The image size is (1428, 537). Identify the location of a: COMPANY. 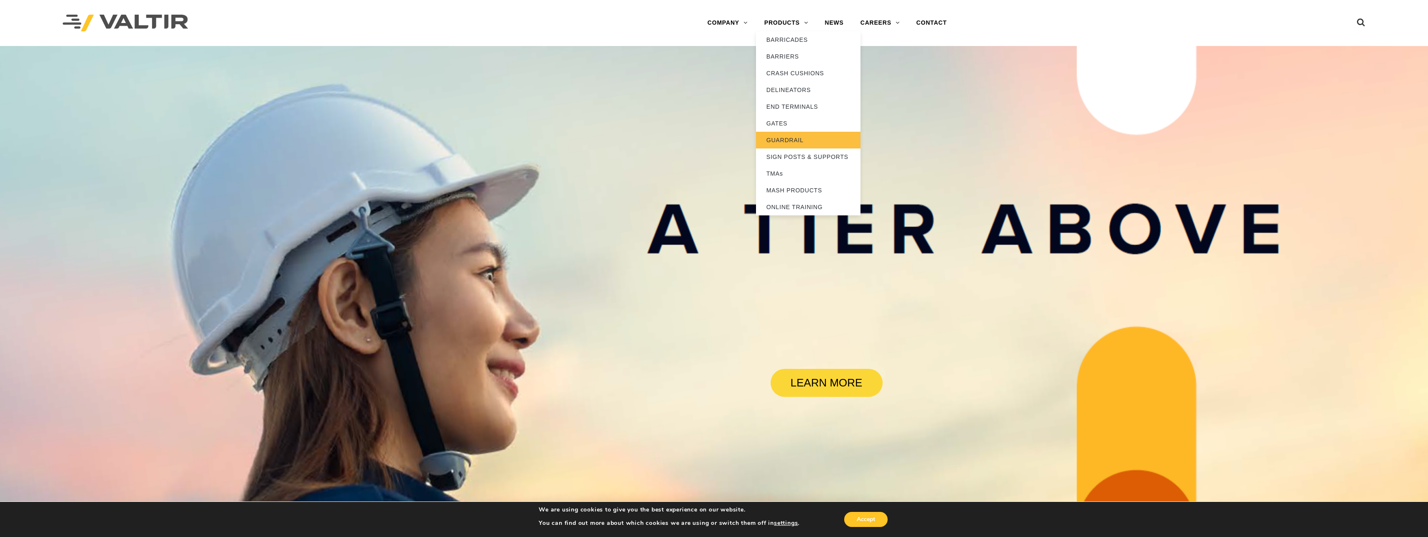
(728, 23).